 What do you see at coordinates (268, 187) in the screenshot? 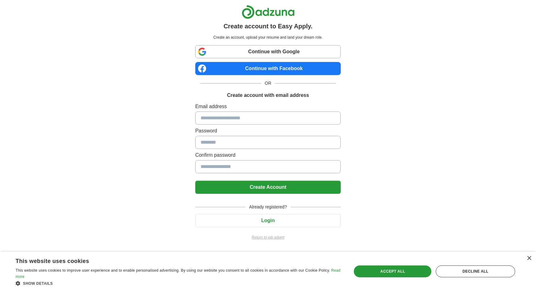
I see `button: Create Account` at bounding box center [268, 187].